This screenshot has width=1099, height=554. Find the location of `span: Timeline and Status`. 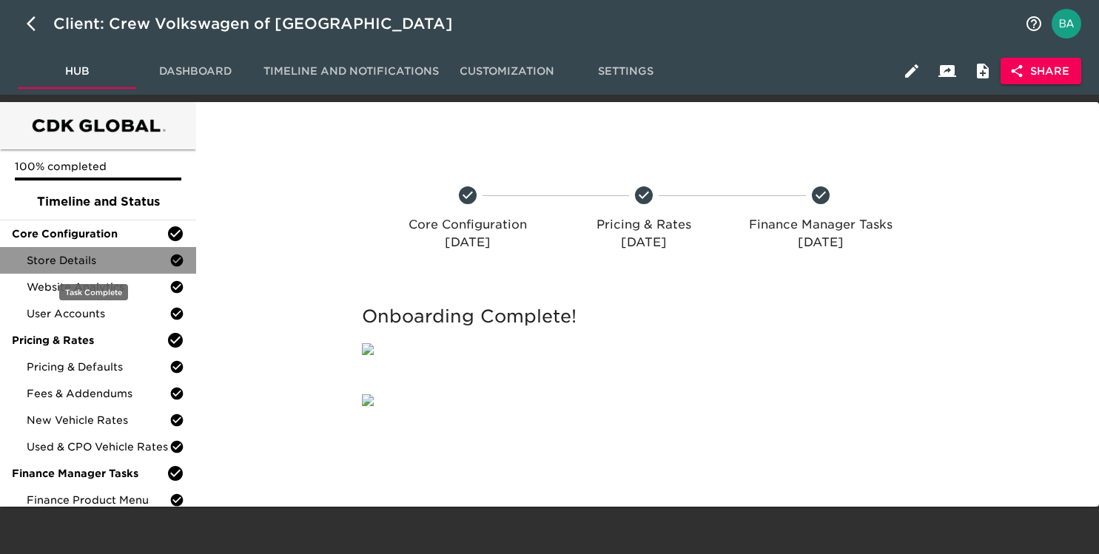

span: Timeline and Status is located at coordinates (98, 202).